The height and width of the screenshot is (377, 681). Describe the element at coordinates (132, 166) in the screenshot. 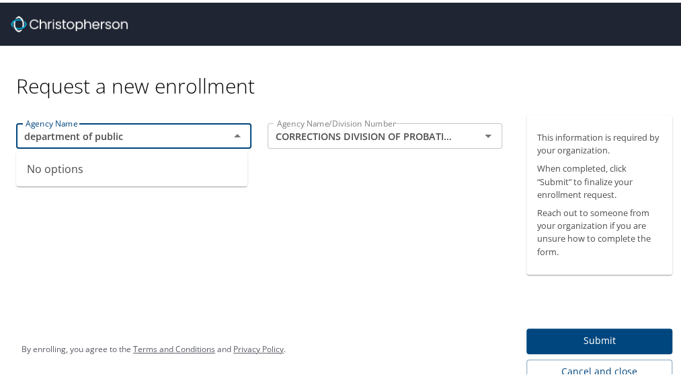

I see `div: No options` at that location.